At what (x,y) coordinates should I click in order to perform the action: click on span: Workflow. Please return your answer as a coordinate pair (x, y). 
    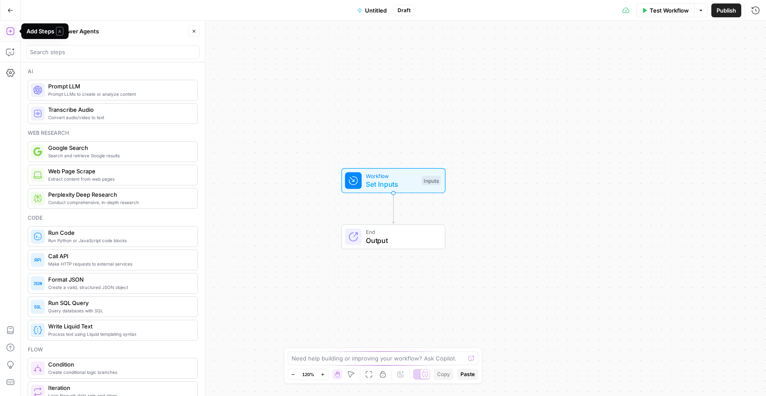
    Looking at the image, I should click on (391, 176).